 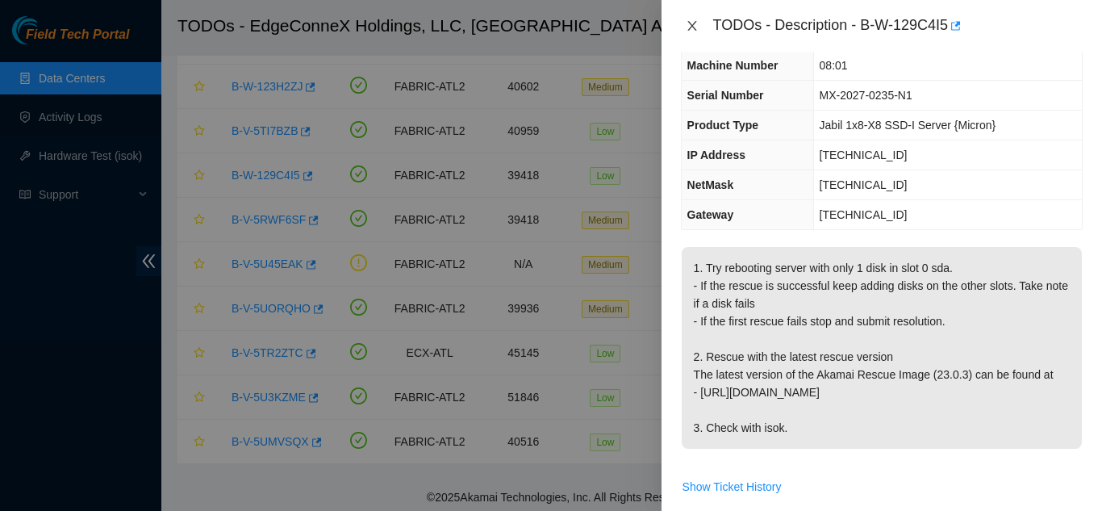 I want to click on span: Jabil 1x8-X8 SSD-I Server {Micron}, so click(x=907, y=125).